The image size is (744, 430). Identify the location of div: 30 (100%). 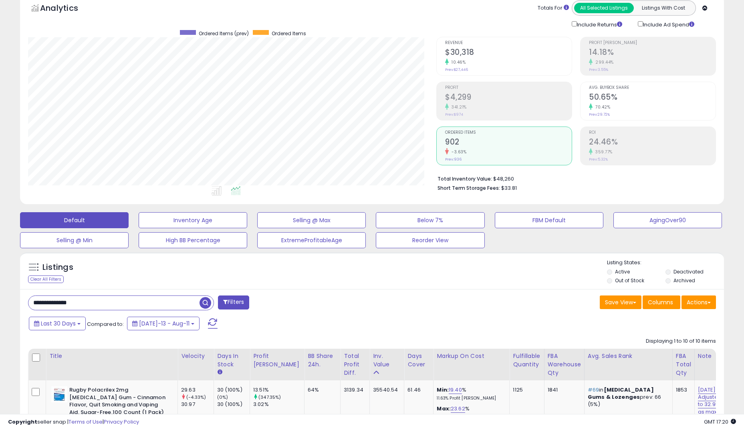
(233, 390).